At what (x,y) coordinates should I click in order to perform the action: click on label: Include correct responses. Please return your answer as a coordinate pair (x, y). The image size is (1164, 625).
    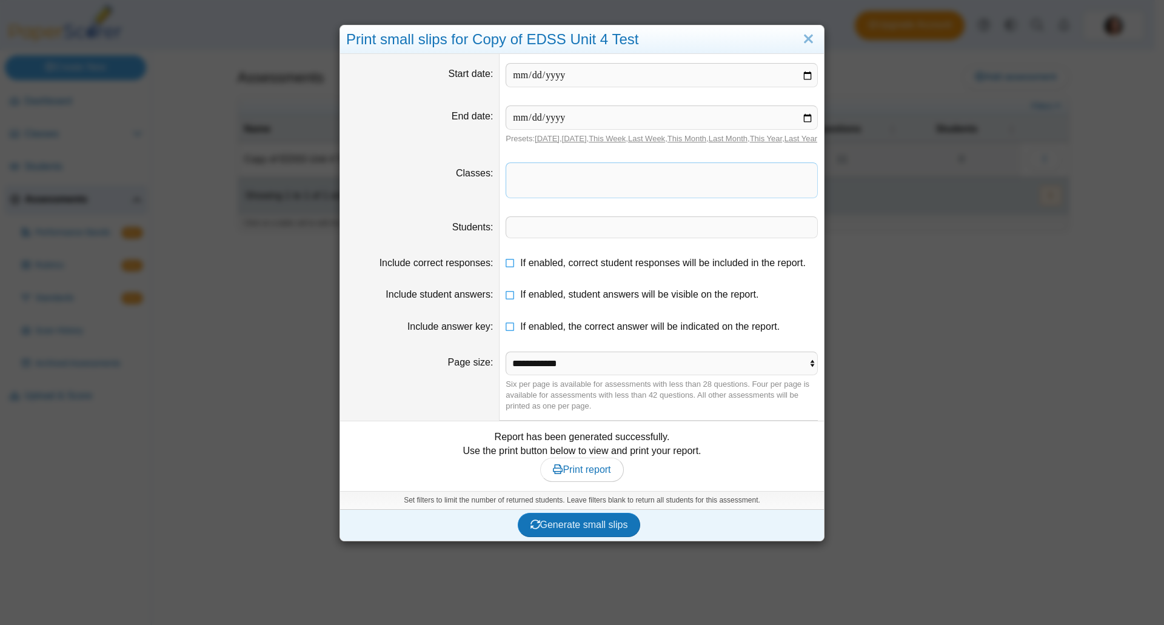
    Looking at the image, I should click on (437, 263).